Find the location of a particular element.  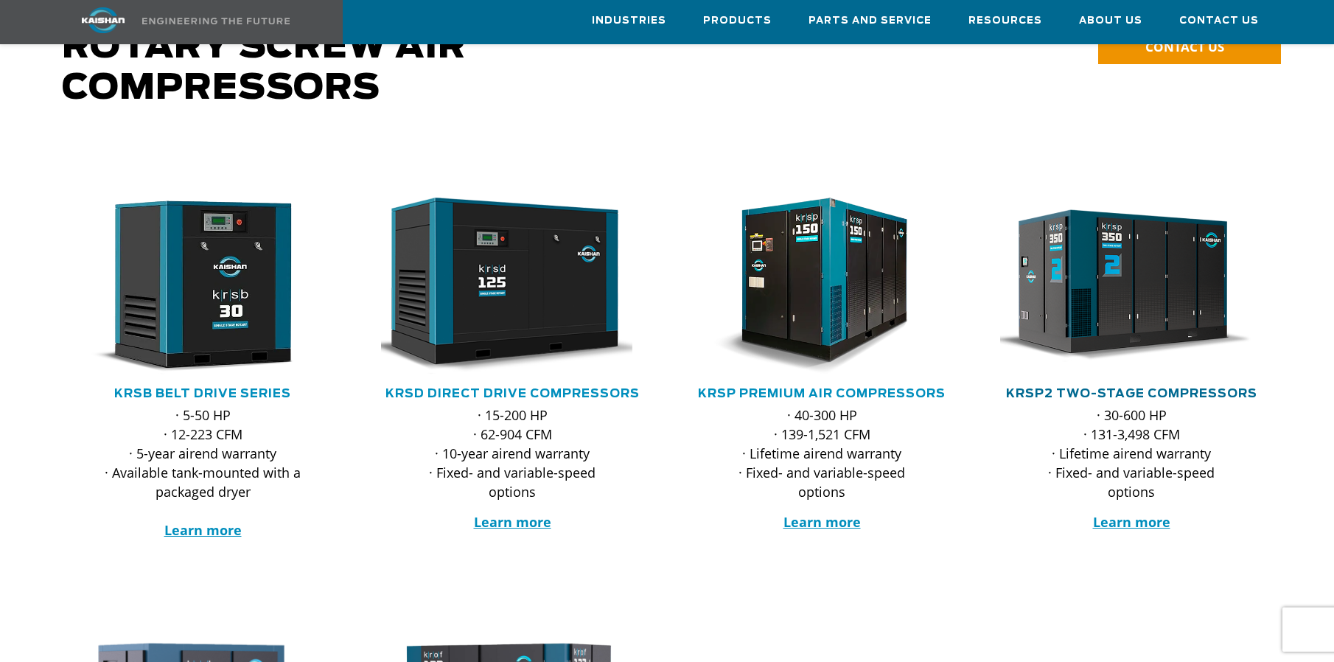

p: · 15-200 HP · 62-904 CFM · 10-year airend warranty · Fixed- and variable-speed options is located at coordinates (512, 453).